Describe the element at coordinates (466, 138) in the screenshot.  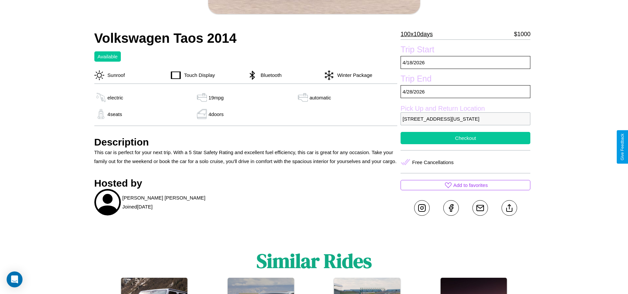
I see `button: Checkout` at that location.